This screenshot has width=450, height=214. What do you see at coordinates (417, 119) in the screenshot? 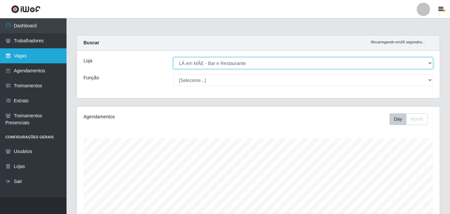
I see `button: Month` at bounding box center [417, 119].